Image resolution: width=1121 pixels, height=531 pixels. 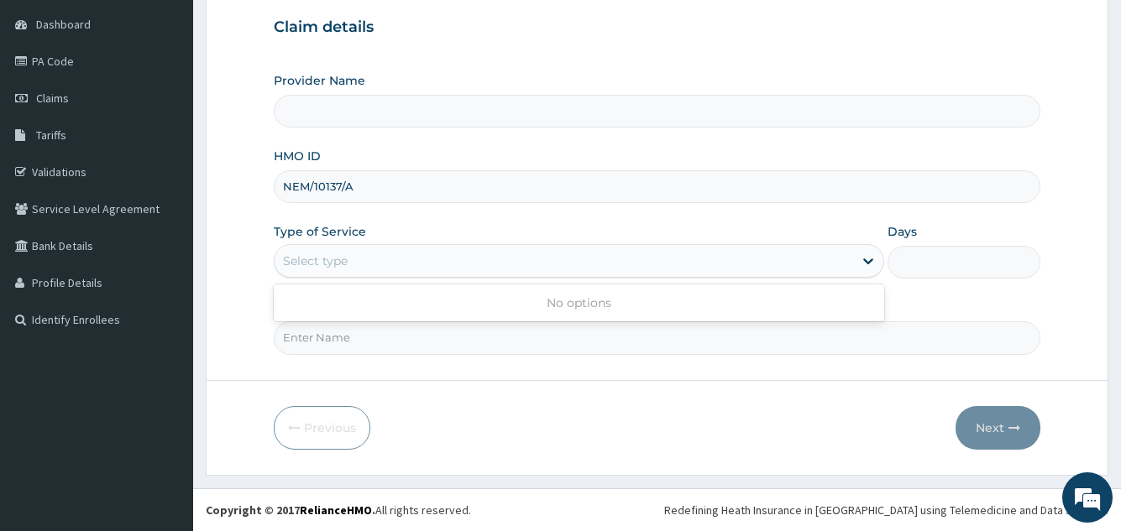 What do you see at coordinates (315, 261) in the screenshot?
I see `div: Select type` at bounding box center [315, 261].